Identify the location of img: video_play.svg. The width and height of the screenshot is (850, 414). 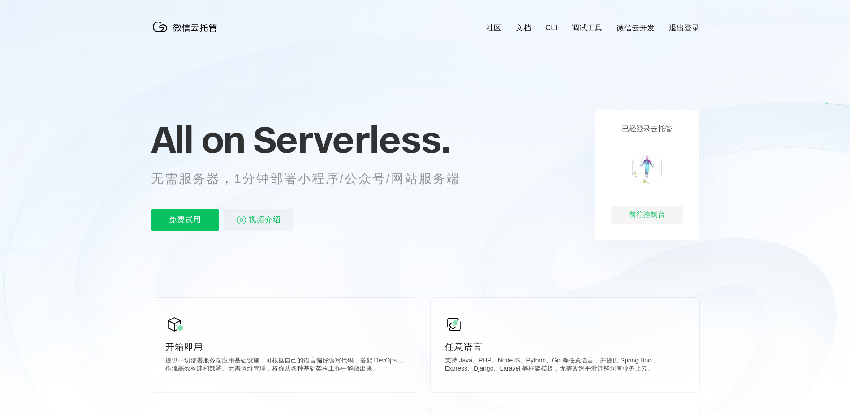
(242, 220).